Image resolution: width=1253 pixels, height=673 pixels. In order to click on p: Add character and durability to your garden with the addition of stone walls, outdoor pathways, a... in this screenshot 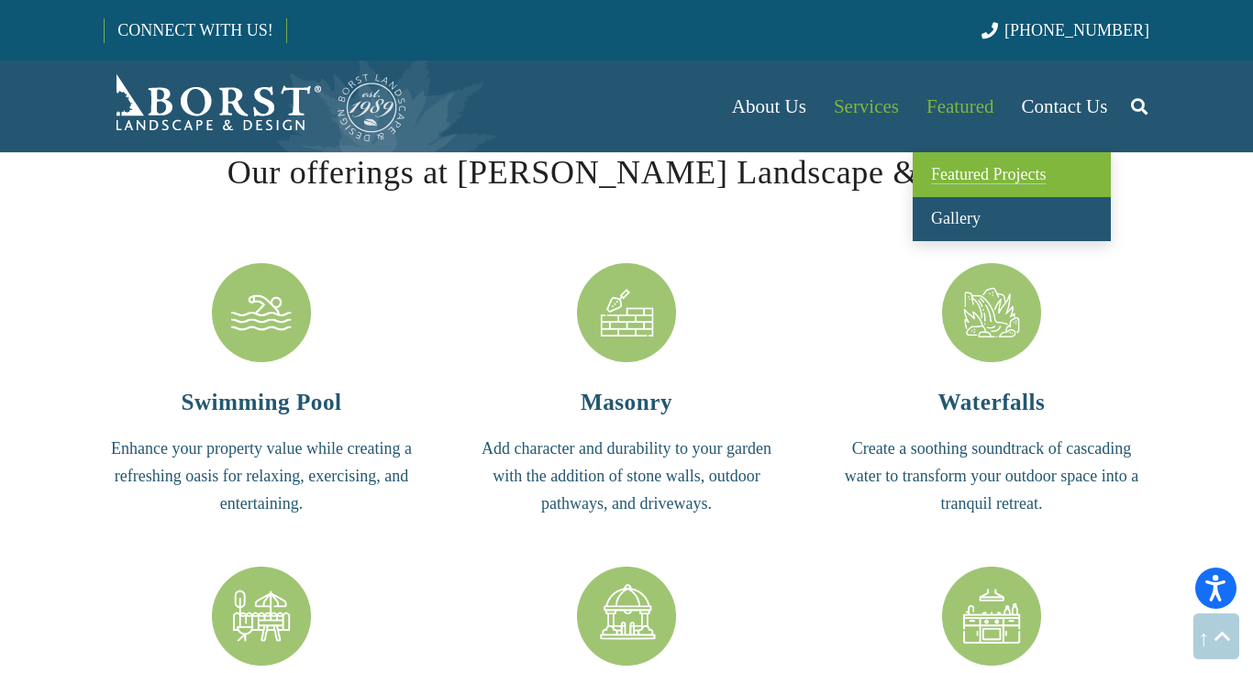, I will do `click(627, 476)`.